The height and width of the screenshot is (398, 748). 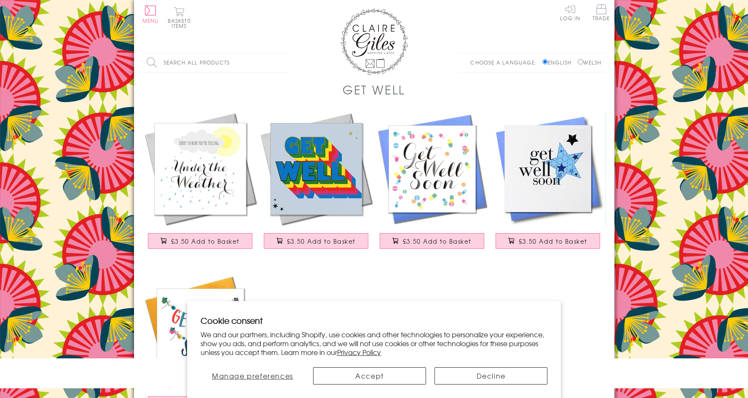 I want to click on img: Get Well Card, Banner, Get Well Soon, Embellished with colourful pompoms, so click(x=200, y=332).